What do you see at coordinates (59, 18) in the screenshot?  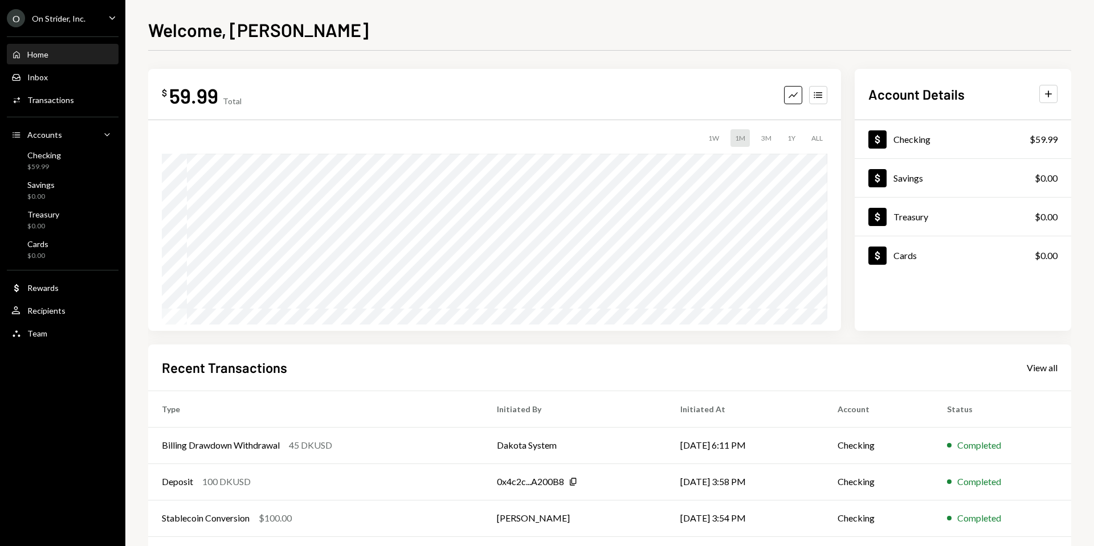 I see `div: On Strider, Inc.` at bounding box center [59, 18].